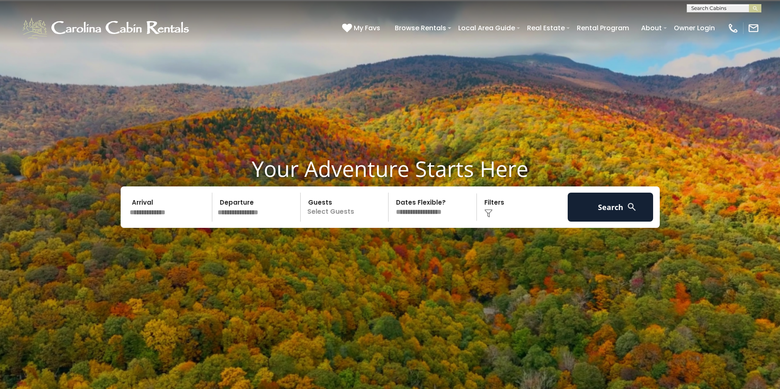  I want to click on a: About, so click(651, 28).